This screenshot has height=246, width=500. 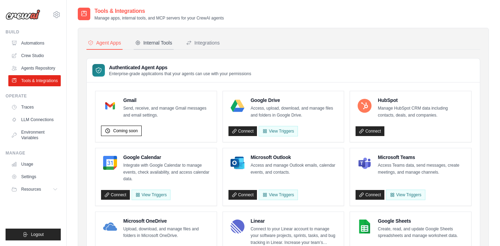 What do you see at coordinates (365, 163) in the screenshot?
I see `img: Microsoft Teams Logo` at bounding box center [365, 163].